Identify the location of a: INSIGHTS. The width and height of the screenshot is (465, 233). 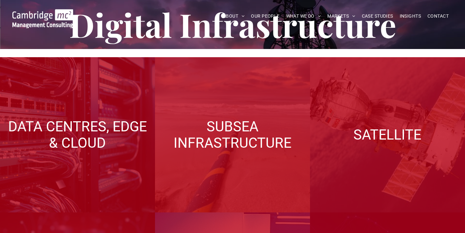
(410, 16).